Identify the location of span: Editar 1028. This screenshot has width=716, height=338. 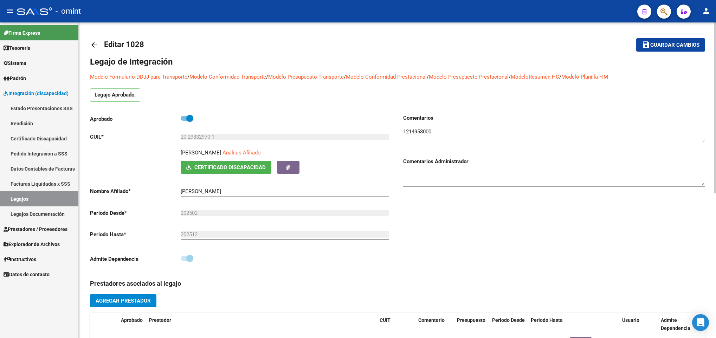
(124, 44).